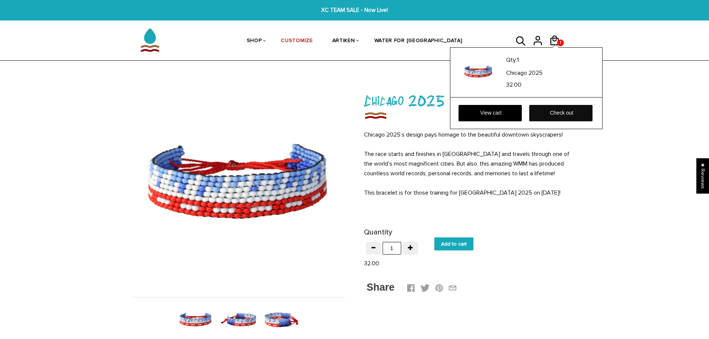 This screenshot has width=709, height=339. Describe the element at coordinates (561, 113) in the screenshot. I see `a: Check out` at that location.